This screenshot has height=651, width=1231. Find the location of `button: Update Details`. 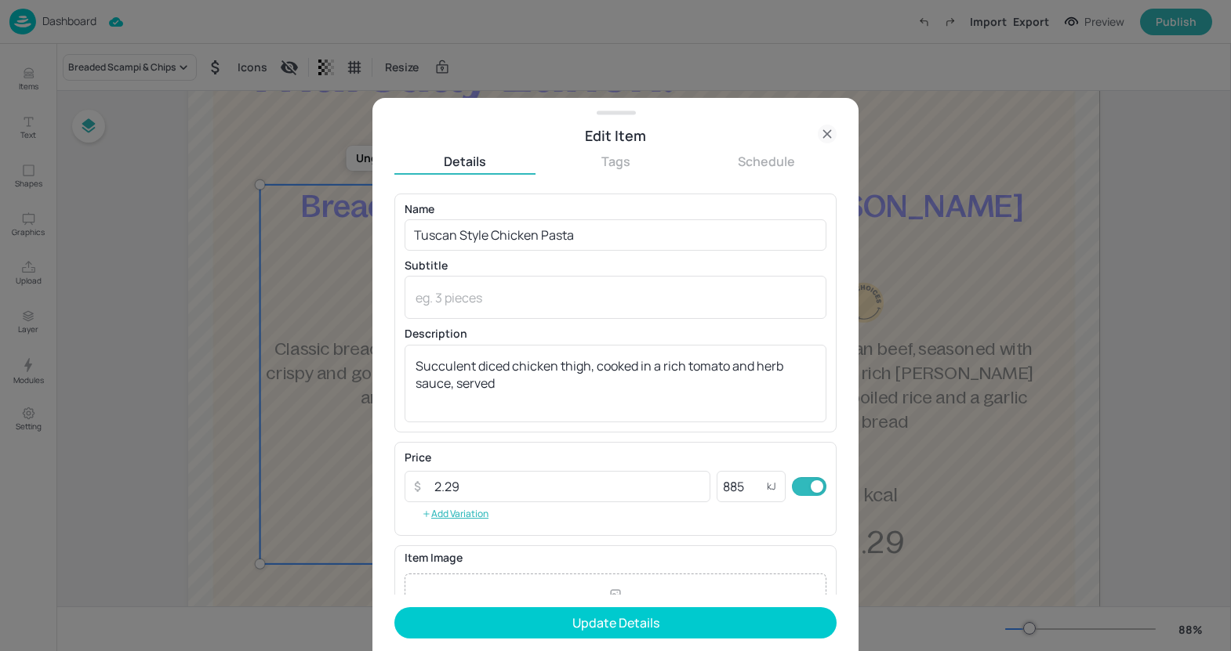

button: Update Details is located at coordinates (615, 623).